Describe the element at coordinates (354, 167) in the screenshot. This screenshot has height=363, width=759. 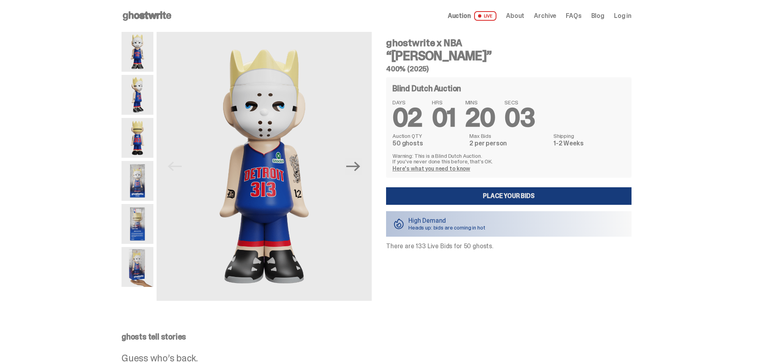
I see `button: Next` at that location.